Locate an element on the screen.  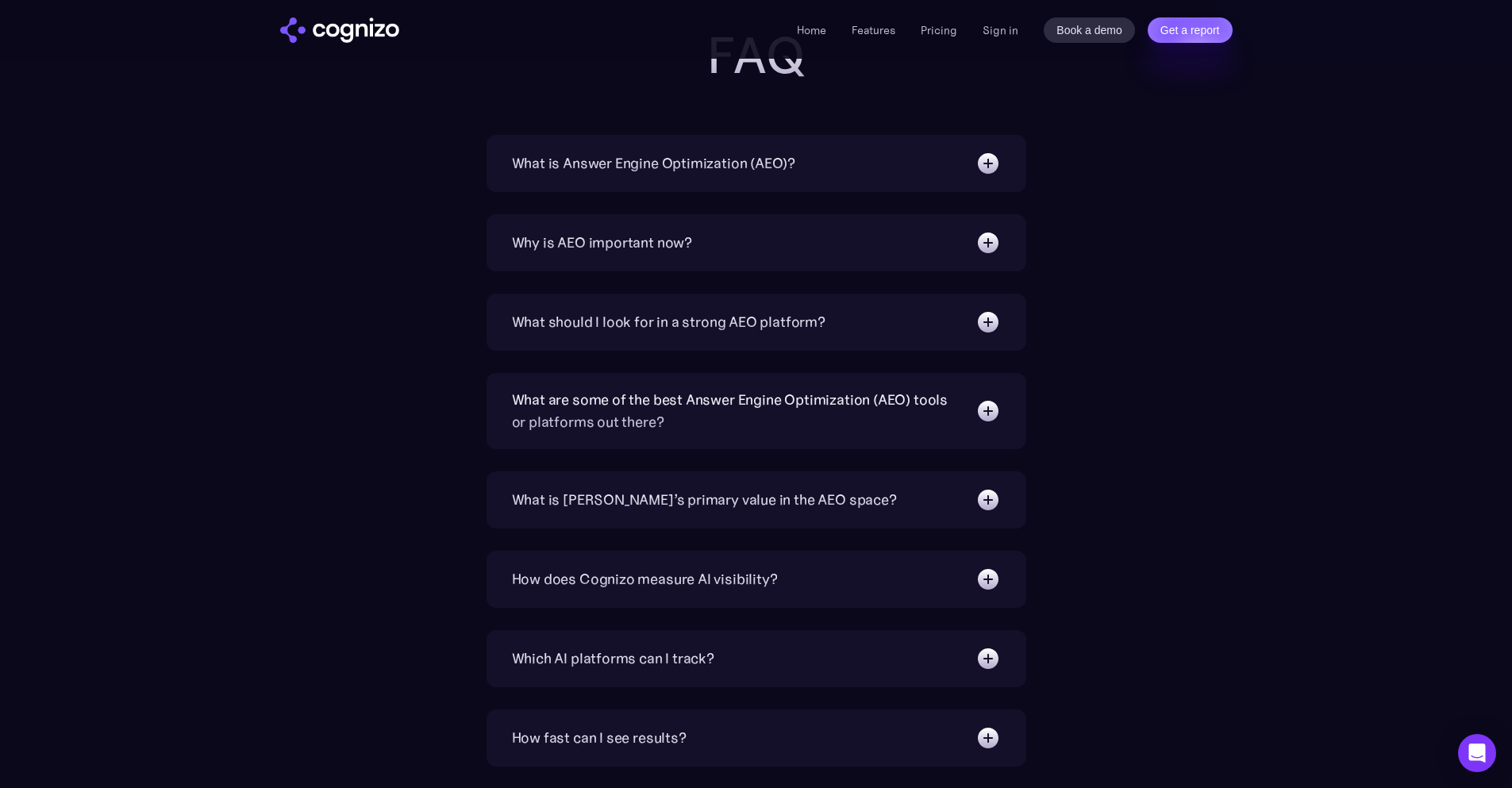
div: What is Answer Engine Optimization (AEO)? is located at coordinates (654, 164).